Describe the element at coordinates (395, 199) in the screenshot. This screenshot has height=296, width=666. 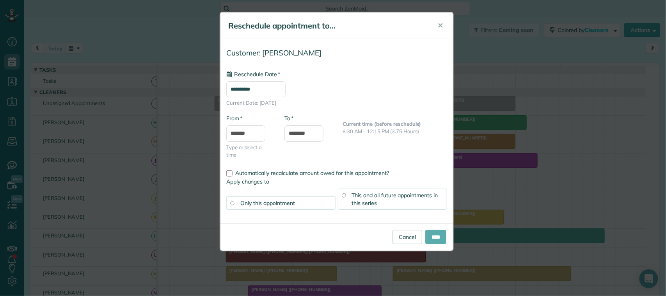
I see `span: This and all future appointments in this series` at that location.